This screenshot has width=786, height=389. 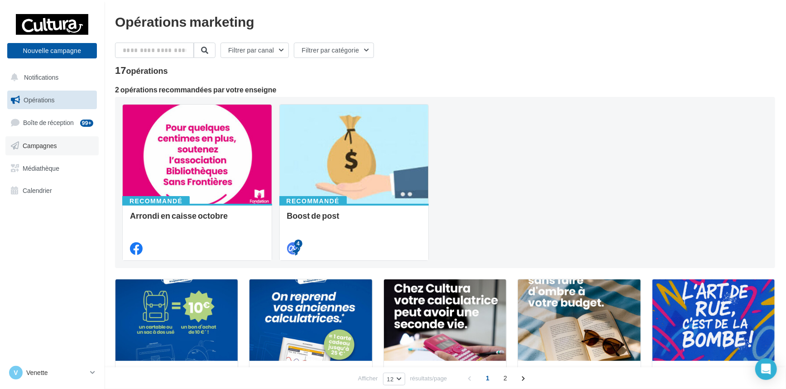 I want to click on button: Nouvelle campagne, so click(x=52, y=51).